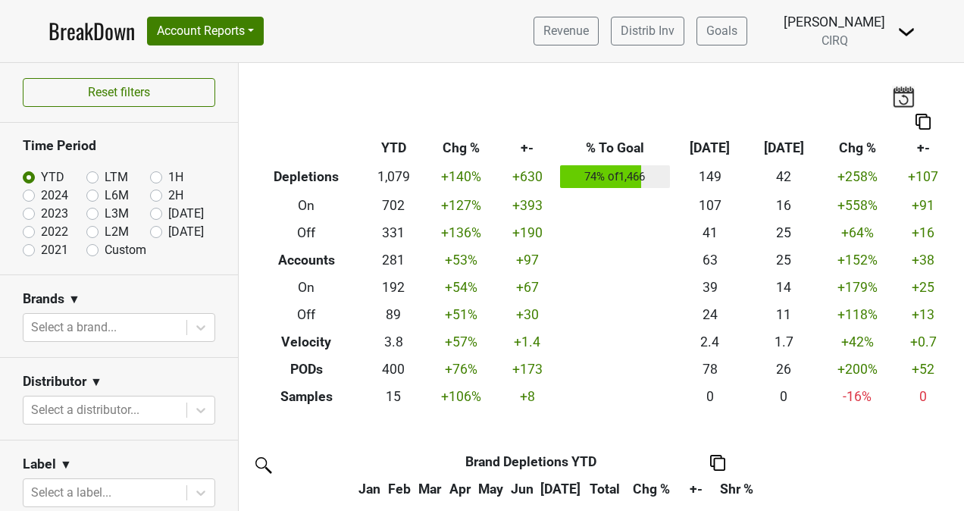 This screenshot has height=511, width=964. I want to click on td: -16 %, so click(857, 396).